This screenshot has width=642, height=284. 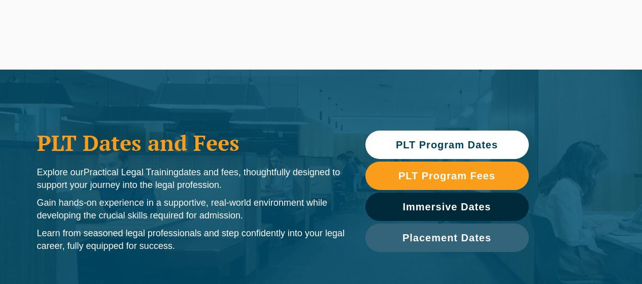 What do you see at coordinates (131, 172) in the screenshot?
I see `span: Practical Legal Training` at bounding box center [131, 172].